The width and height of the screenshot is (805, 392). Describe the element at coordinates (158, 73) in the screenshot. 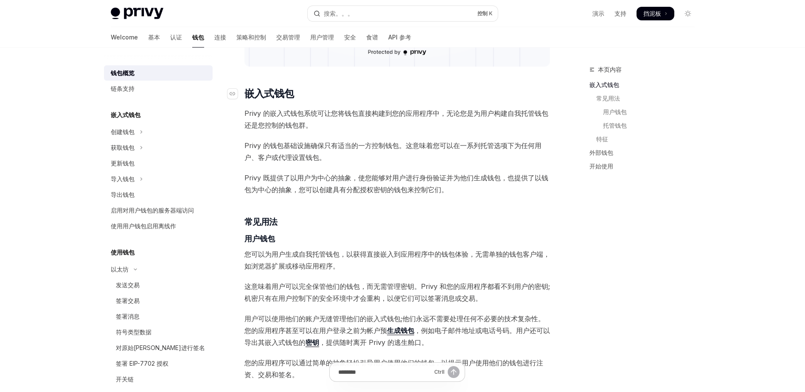

I see `a: 钱包概览` at that location.